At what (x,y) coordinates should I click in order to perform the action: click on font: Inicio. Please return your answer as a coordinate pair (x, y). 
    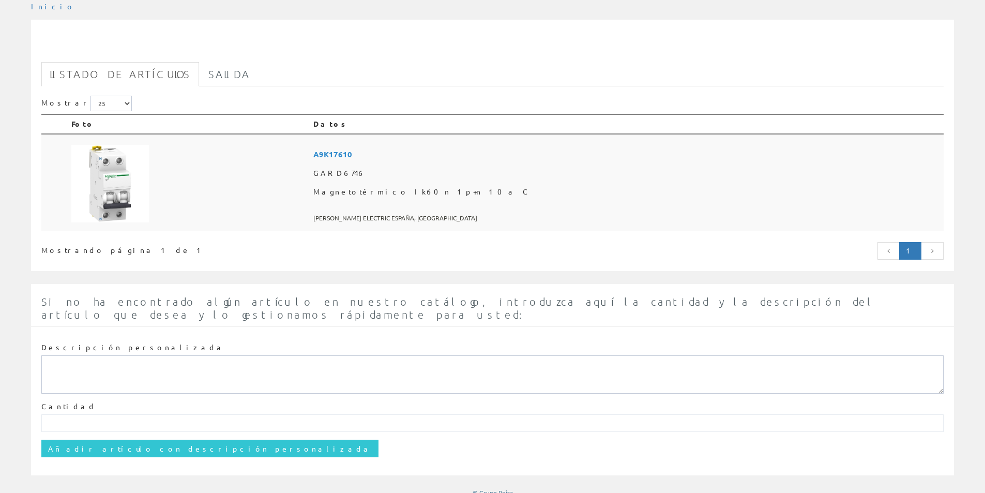
    Looking at the image, I should click on (53, 6).